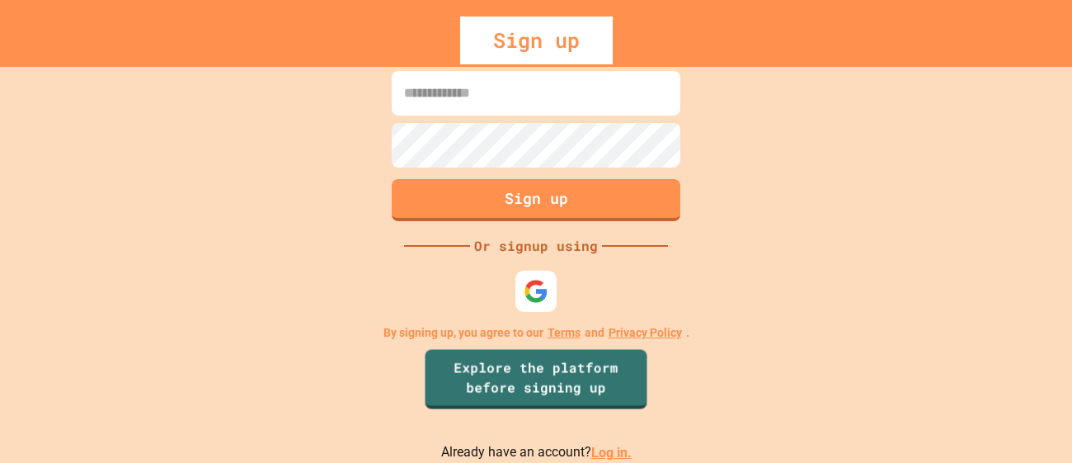 The width and height of the screenshot is (1072, 463). I want to click on a: Log in., so click(611, 452).